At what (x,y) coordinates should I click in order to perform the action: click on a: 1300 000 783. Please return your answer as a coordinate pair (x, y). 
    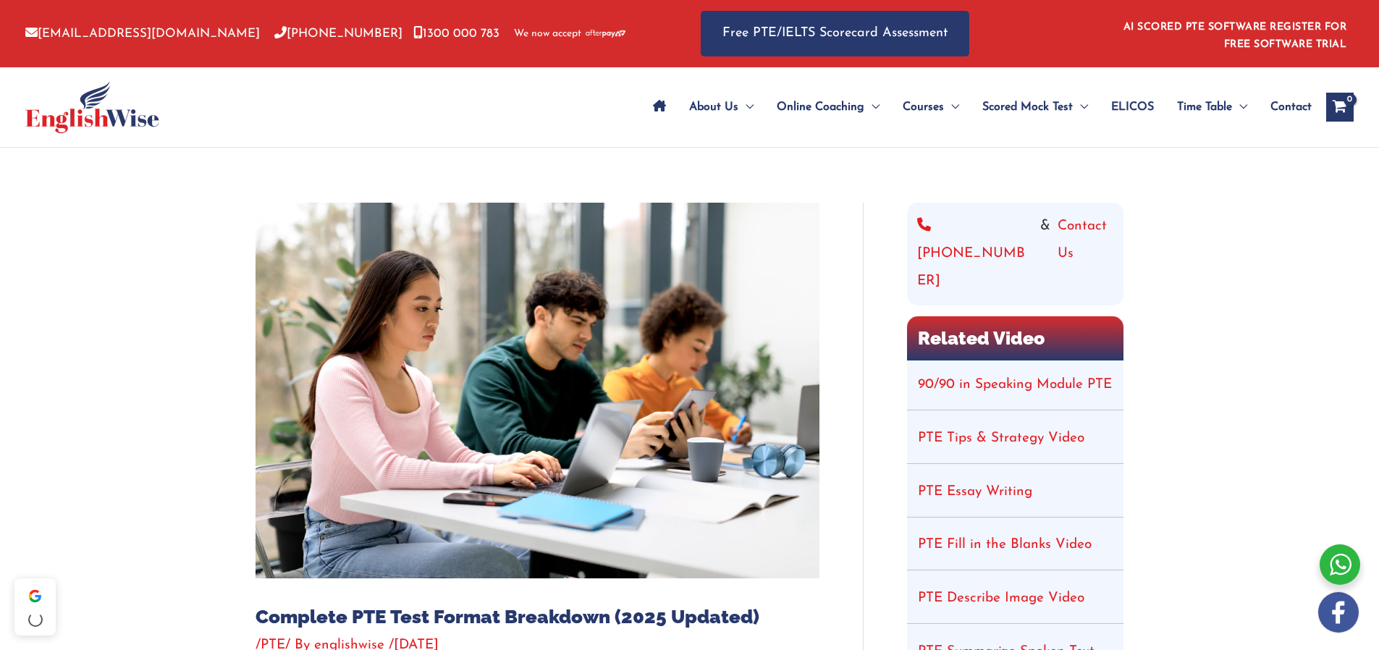
    Looking at the image, I should click on (456, 33).